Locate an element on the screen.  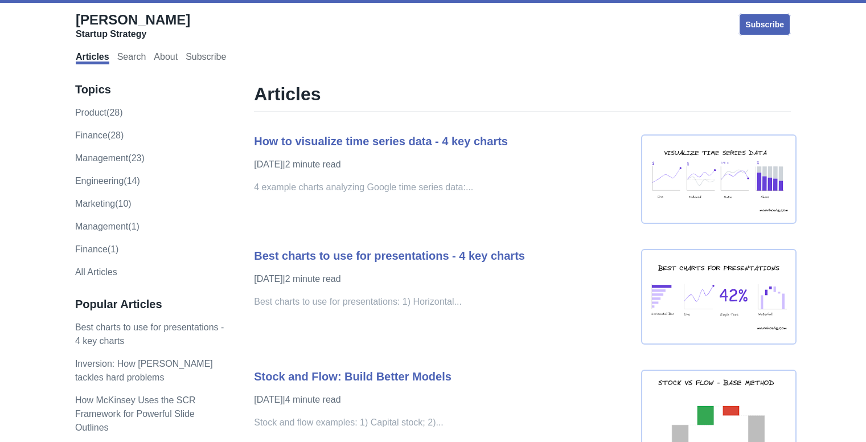
a: About is located at coordinates (166, 58).